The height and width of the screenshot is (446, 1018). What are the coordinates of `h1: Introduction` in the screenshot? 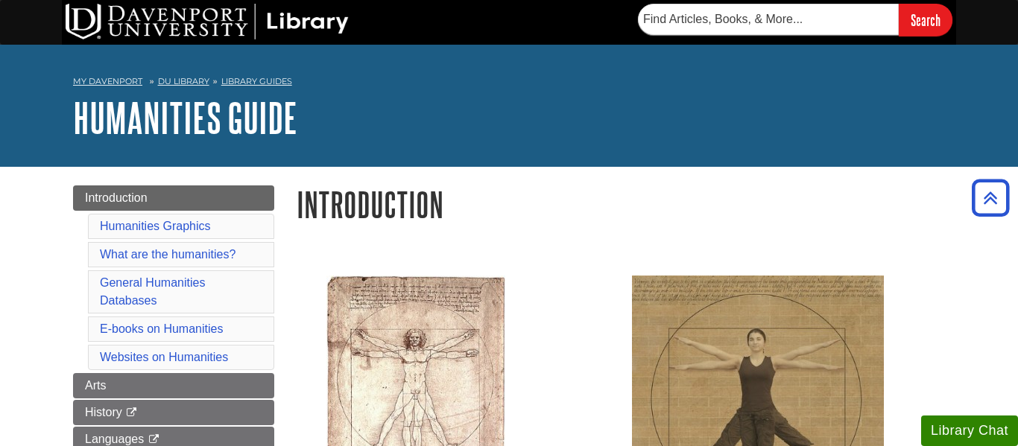 It's located at (621, 204).